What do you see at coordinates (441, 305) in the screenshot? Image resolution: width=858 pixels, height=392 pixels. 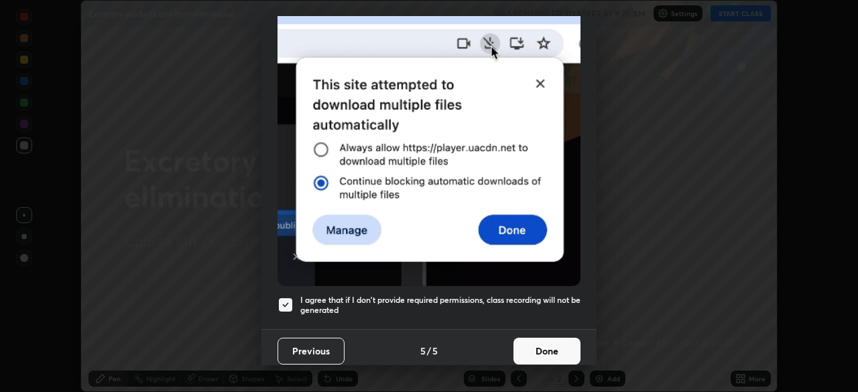 I see `h5: I agree that if I don't provide required permissions, class recording will not be generated` at bounding box center [441, 305].